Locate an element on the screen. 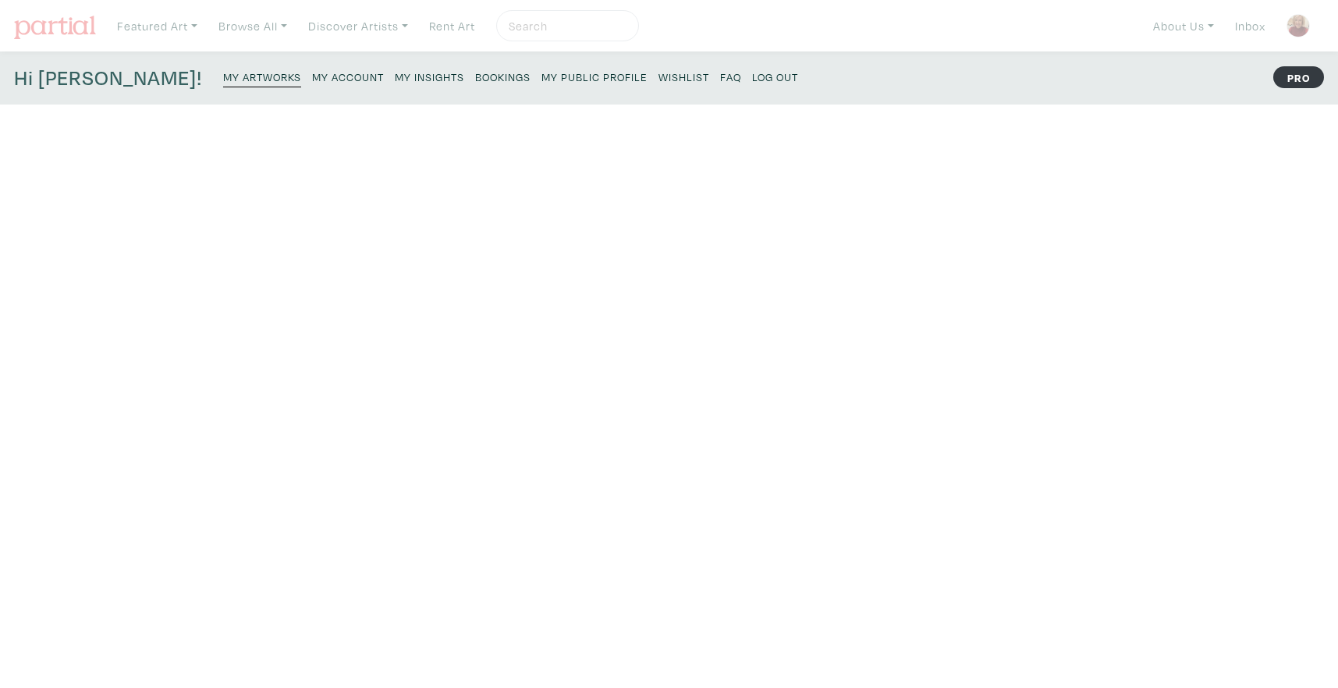 Image resolution: width=1338 pixels, height=688 pixels. a: My Account is located at coordinates (348, 76).